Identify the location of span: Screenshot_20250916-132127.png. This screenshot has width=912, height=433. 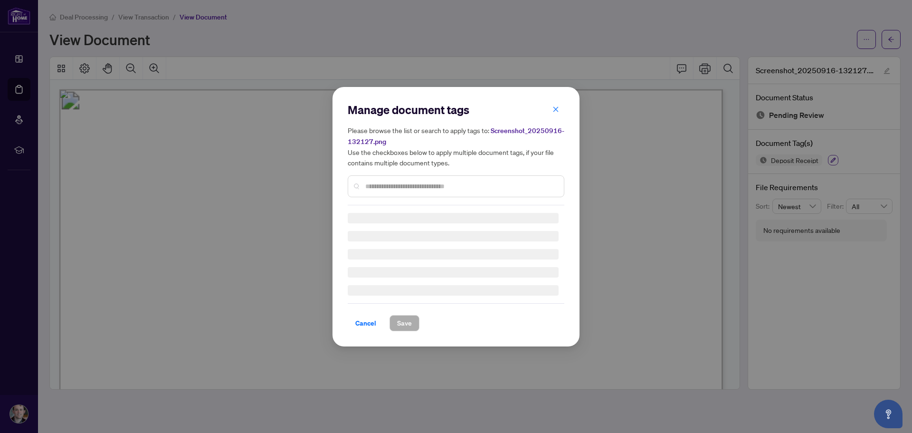
(456, 136).